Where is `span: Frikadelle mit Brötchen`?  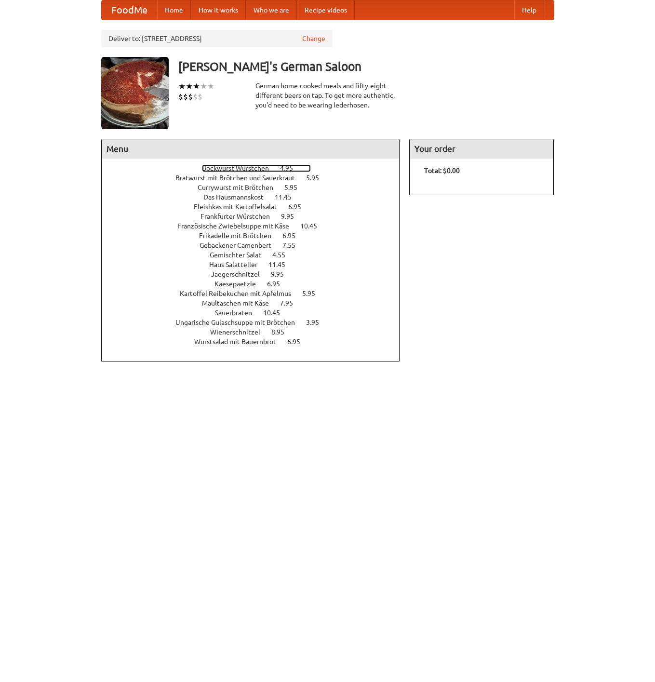
span: Frikadelle mit Brötchen is located at coordinates (240, 236).